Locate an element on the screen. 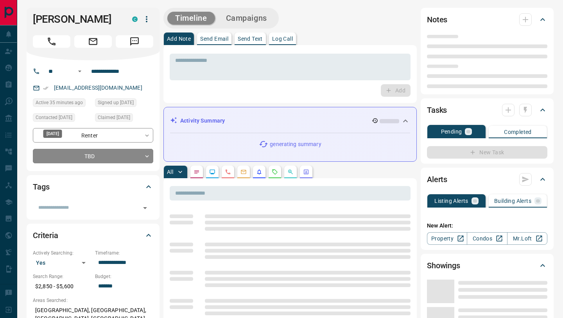  p: Listing Alerts is located at coordinates (451, 201).